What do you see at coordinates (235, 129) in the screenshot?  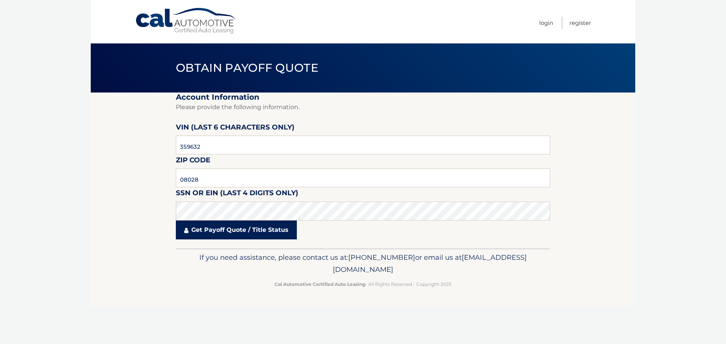 I see `label: VIN (last 6 characters only)` at bounding box center [235, 129].